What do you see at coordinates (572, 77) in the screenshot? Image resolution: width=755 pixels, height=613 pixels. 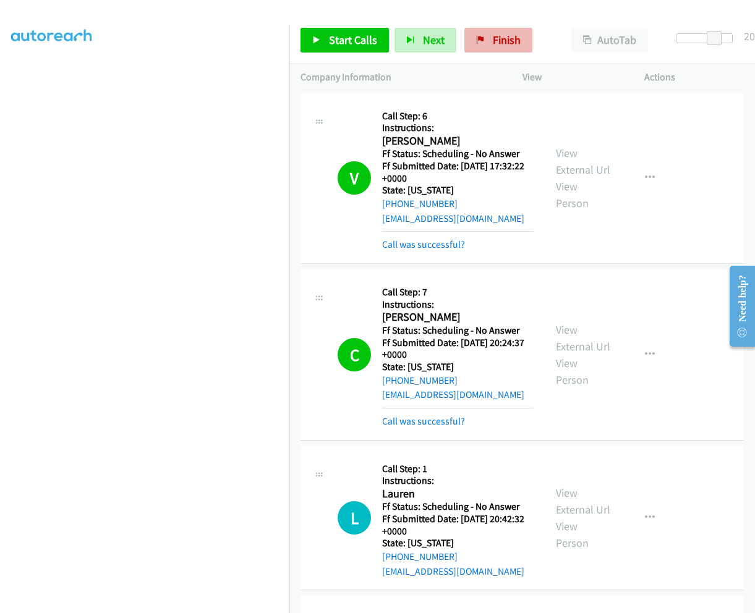 I see `p: View` at bounding box center [572, 77].